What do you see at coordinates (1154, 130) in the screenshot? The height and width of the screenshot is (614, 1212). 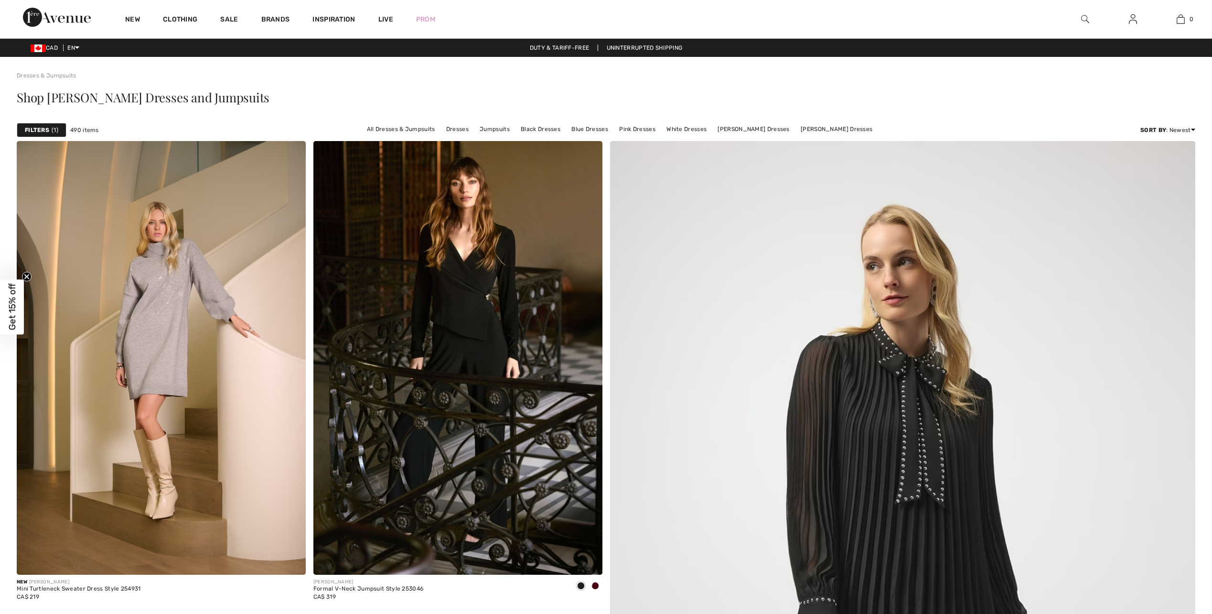 I see `strong: Sort By` at bounding box center [1154, 130].